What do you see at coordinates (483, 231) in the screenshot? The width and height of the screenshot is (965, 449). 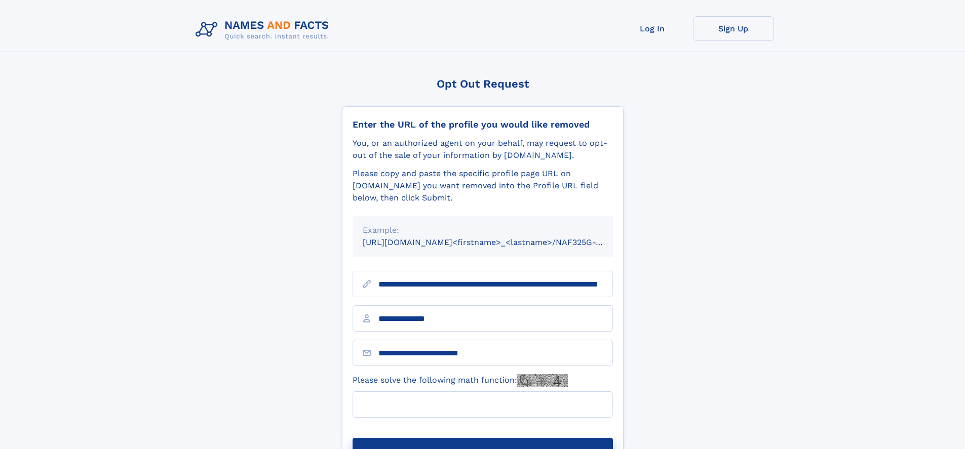 I see `div: Example:` at bounding box center [483, 231].